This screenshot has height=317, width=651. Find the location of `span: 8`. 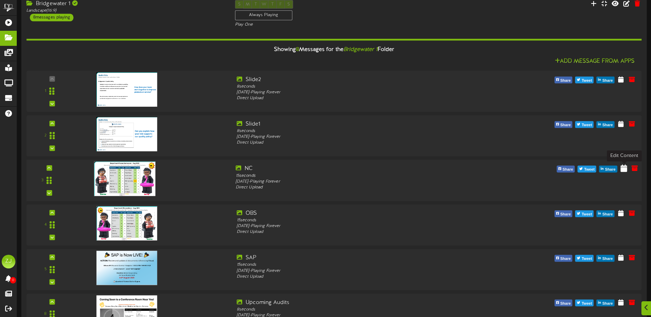

span: 8 is located at coordinates (297, 50).